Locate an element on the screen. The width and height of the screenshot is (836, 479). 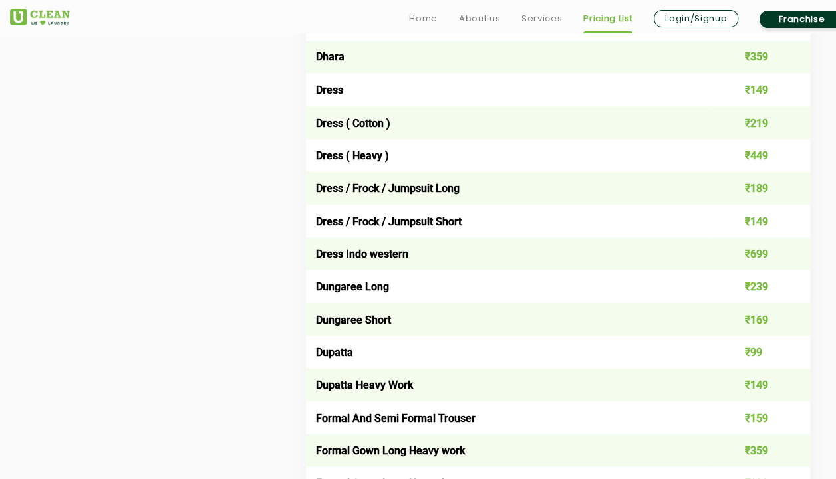
td: ₹169 is located at coordinates (760, 319).